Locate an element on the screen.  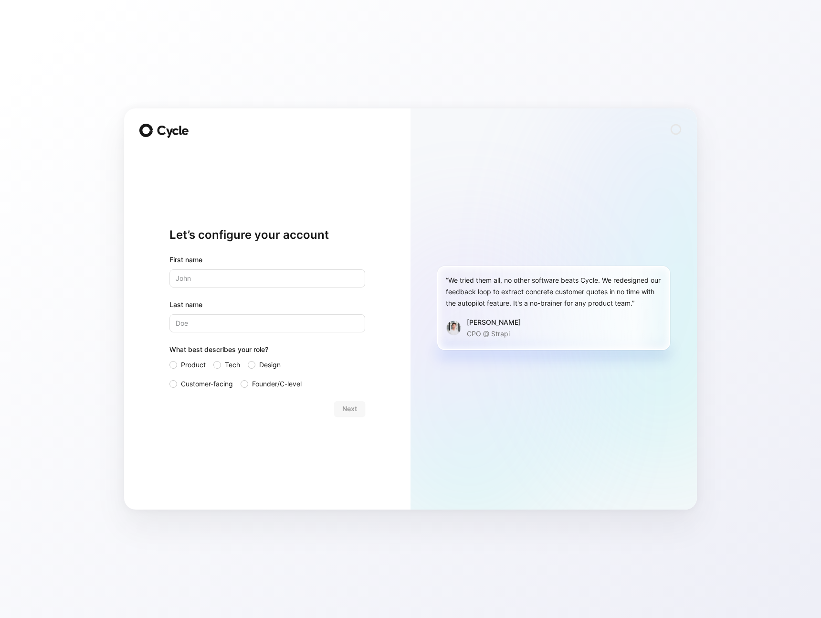
span: Founder/C-level is located at coordinates (277, 384).